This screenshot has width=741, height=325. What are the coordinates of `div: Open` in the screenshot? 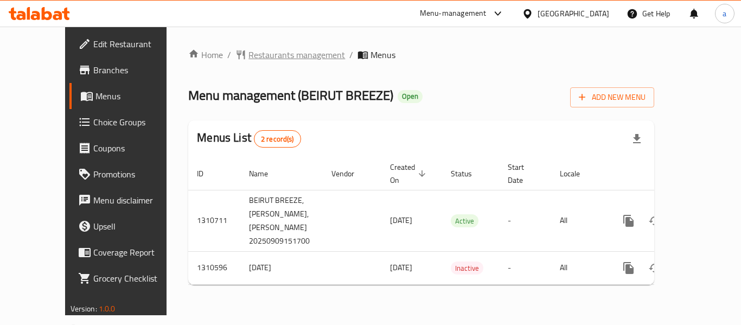 It's located at (410, 97).